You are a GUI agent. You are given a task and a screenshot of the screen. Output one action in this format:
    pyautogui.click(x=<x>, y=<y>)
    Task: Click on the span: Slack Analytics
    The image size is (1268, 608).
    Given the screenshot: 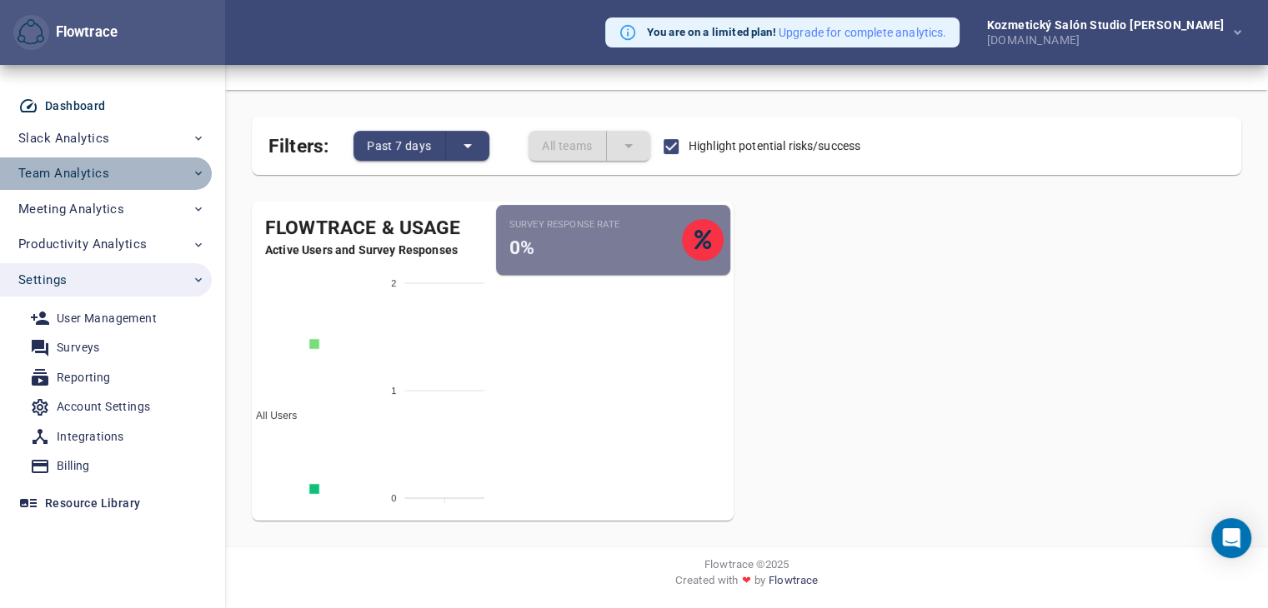 What is the action you would take?
    pyautogui.click(x=63, y=138)
    